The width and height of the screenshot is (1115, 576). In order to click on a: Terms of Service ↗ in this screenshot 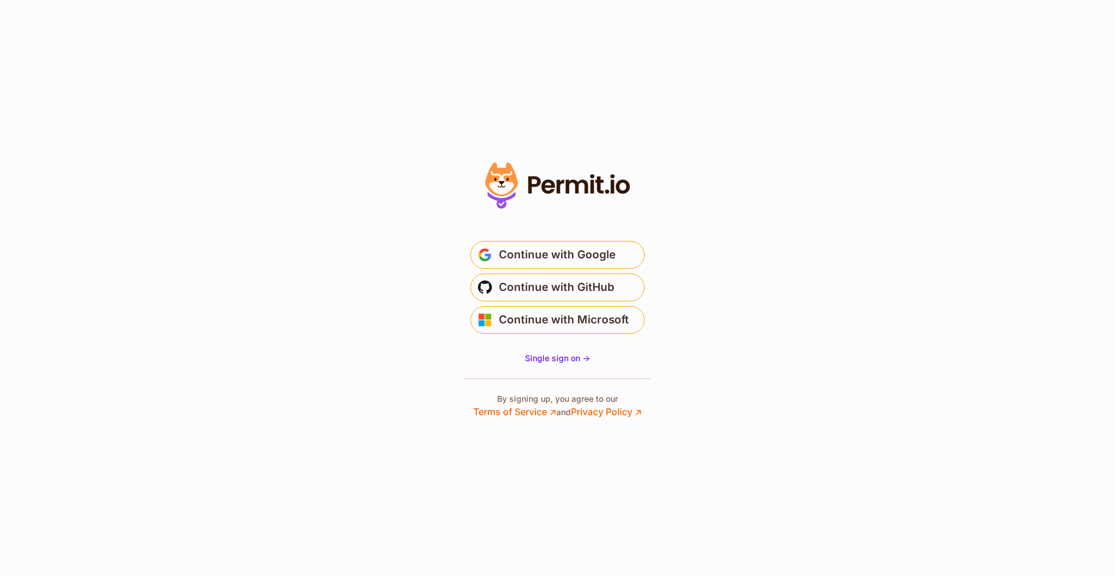, I will do `click(515, 412)`.